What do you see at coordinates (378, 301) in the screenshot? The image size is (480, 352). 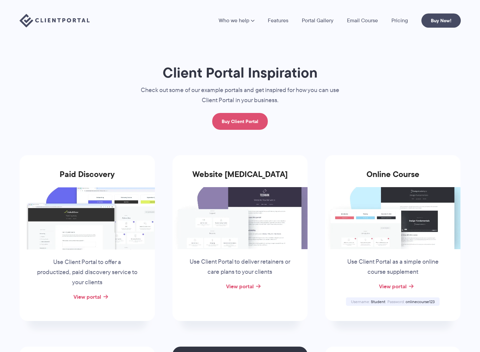 I see `span: Student` at bounding box center [378, 301].